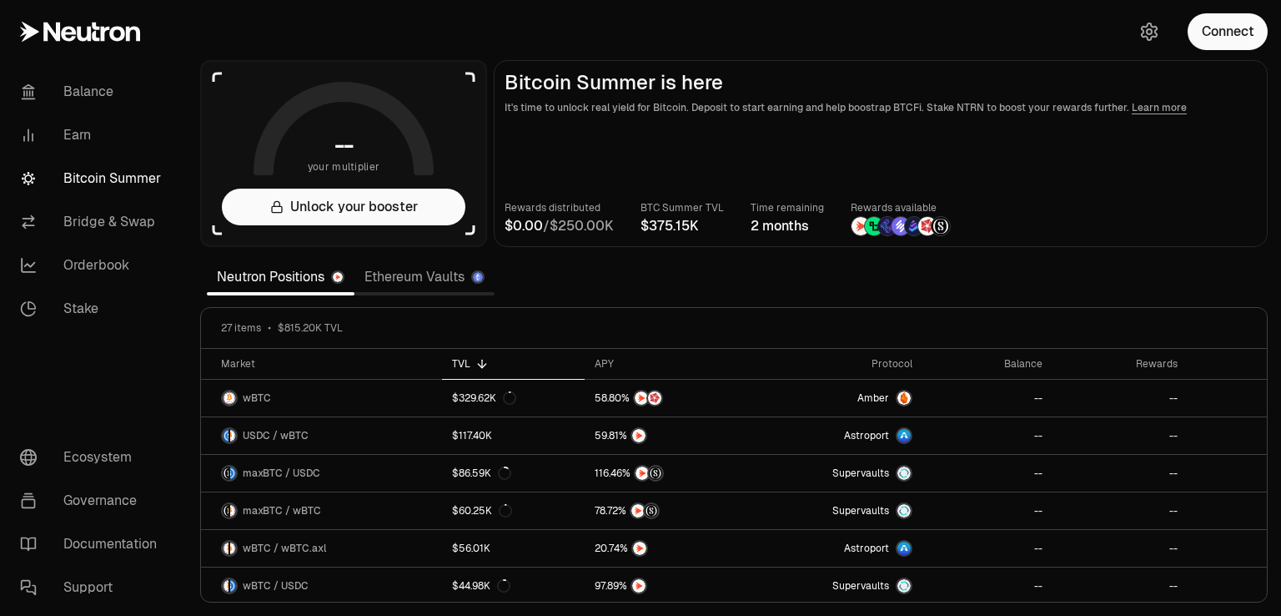 The image size is (1281, 616). I want to click on p: Rewards distributed, so click(559, 208).